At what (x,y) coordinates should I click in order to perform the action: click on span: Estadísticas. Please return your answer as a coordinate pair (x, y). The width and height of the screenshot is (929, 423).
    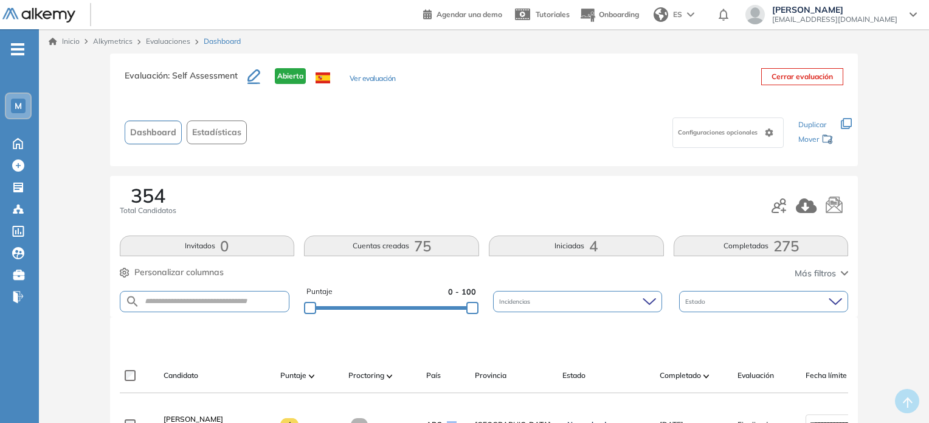
    Looking at the image, I should click on (217, 132).